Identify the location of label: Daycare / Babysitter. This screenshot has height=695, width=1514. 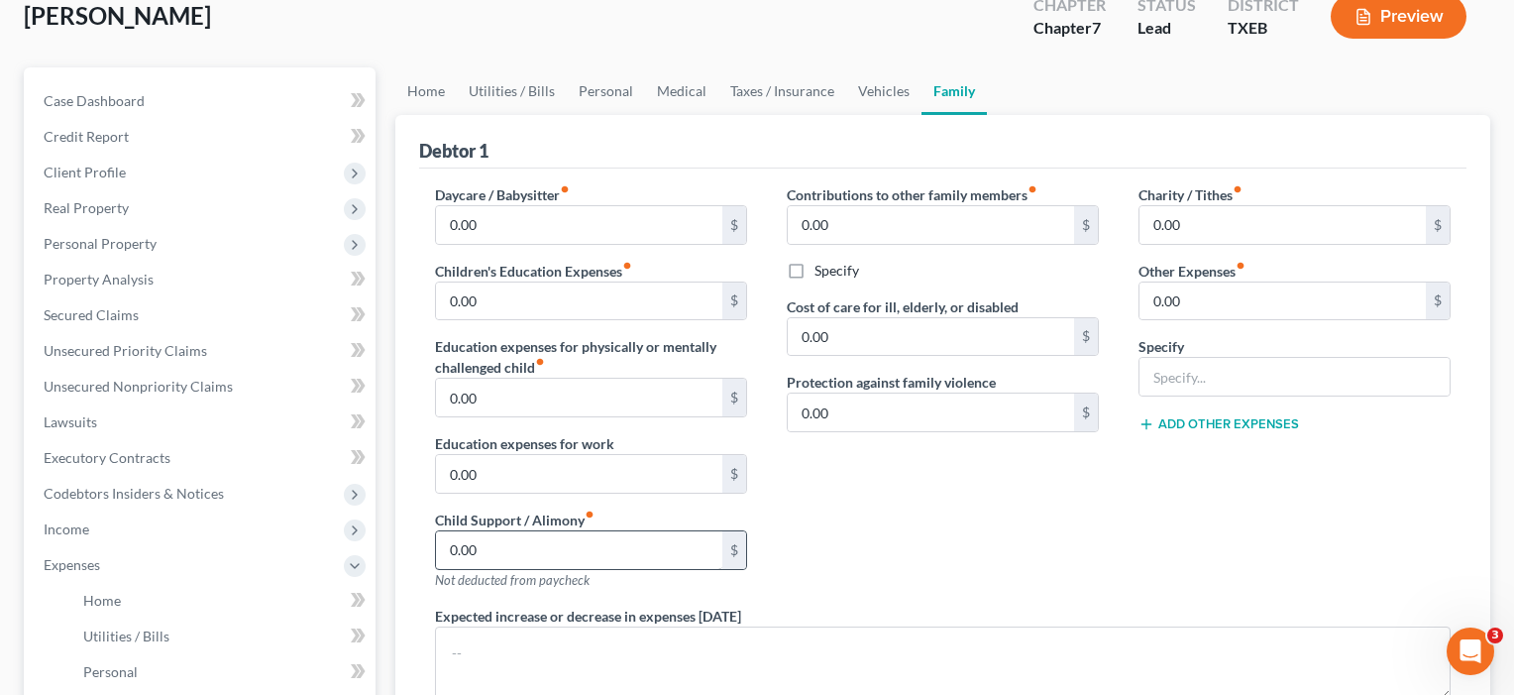
(502, 194).